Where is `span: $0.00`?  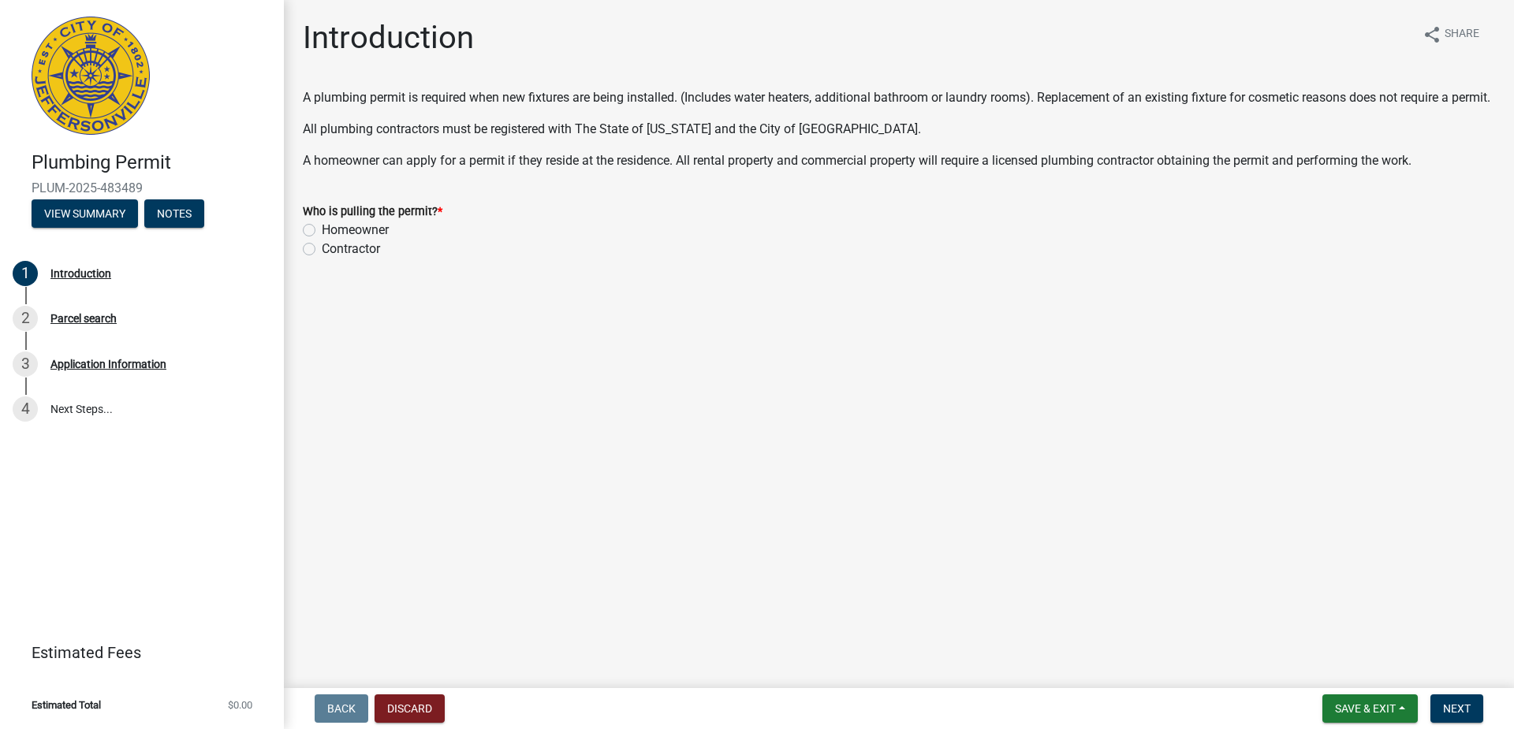
span: $0.00 is located at coordinates (240, 705).